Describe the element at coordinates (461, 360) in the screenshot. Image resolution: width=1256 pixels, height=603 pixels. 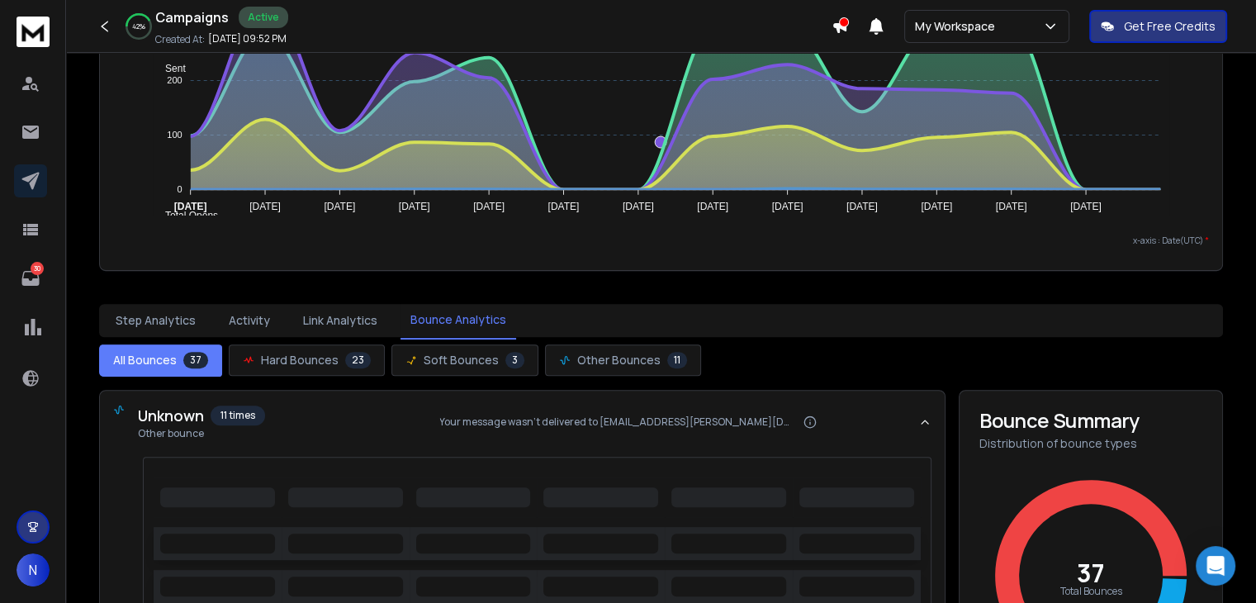
I see `span: Soft Bounces` at that location.